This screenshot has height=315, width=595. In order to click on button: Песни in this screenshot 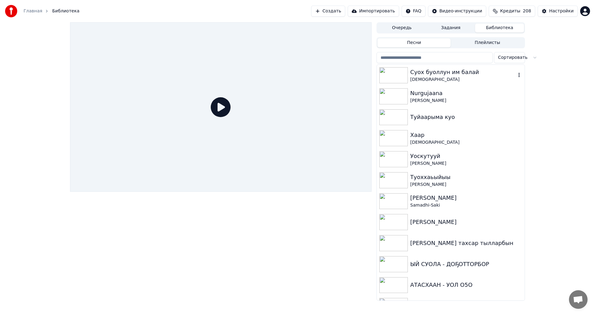, I will do `click(414, 43)`.